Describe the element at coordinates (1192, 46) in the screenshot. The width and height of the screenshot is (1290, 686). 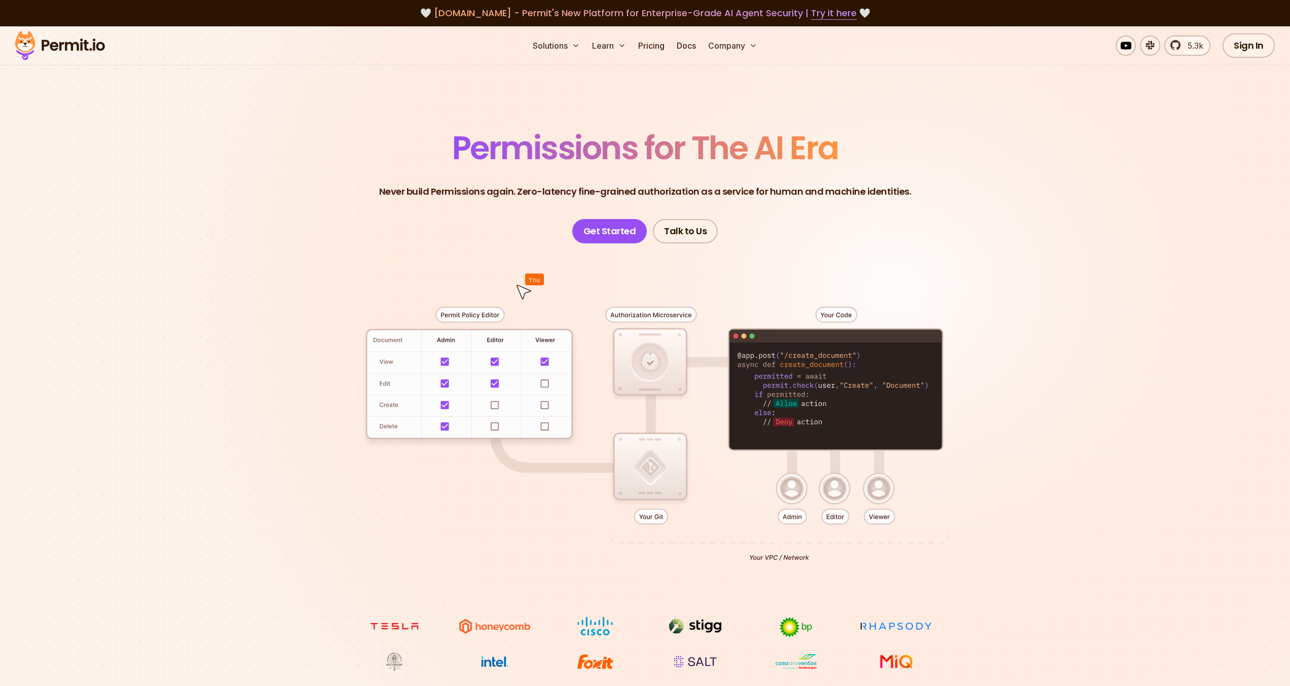
I see `span: 5.3k` at that location.